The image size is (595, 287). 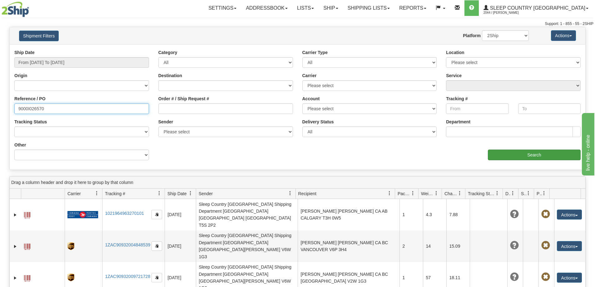 I want to click on span: Carrier, so click(x=74, y=194).